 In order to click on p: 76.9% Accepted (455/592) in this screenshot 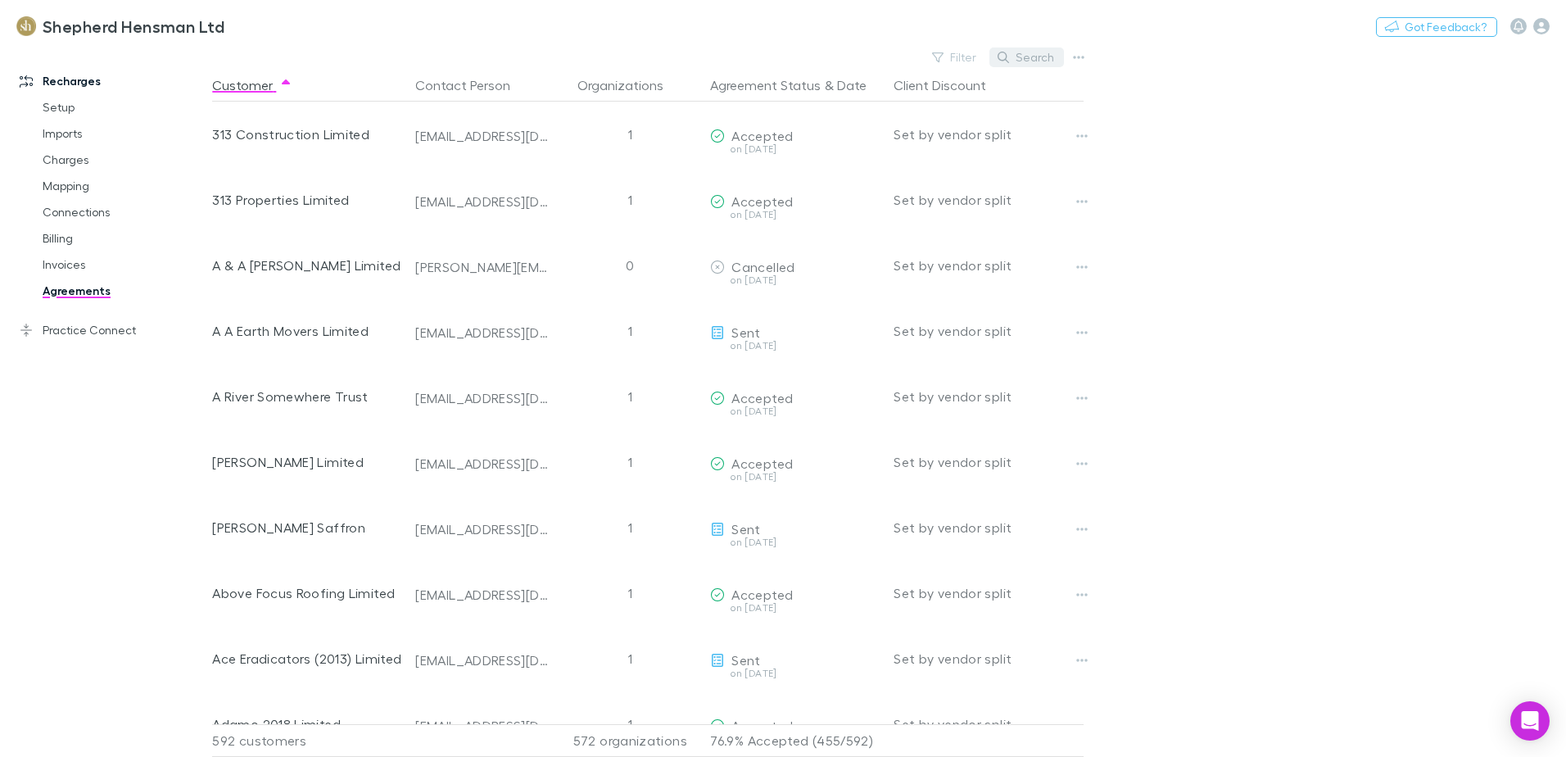, I will do `click(796, 741)`.